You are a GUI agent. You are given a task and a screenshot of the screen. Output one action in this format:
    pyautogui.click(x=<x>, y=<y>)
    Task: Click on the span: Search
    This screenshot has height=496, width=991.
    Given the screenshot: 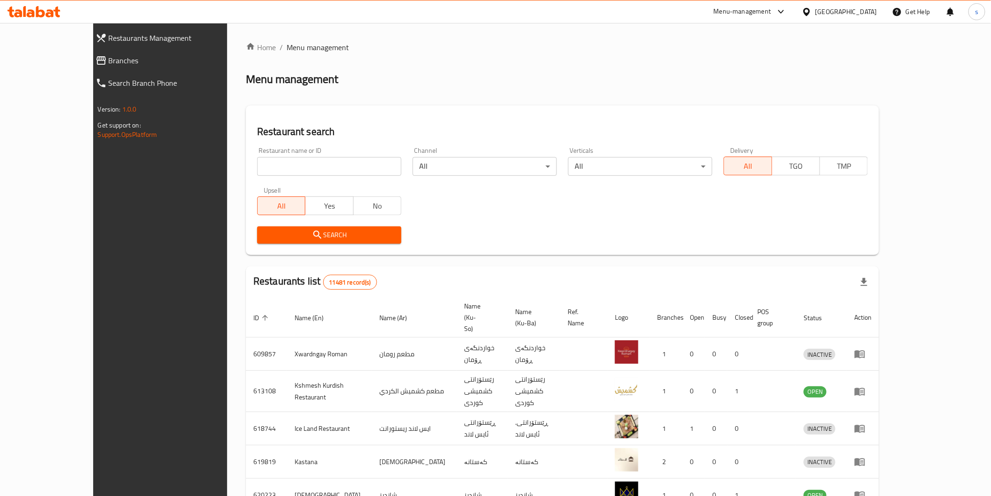 What is the action you would take?
    pyautogui.click(x=329, y=235)
    